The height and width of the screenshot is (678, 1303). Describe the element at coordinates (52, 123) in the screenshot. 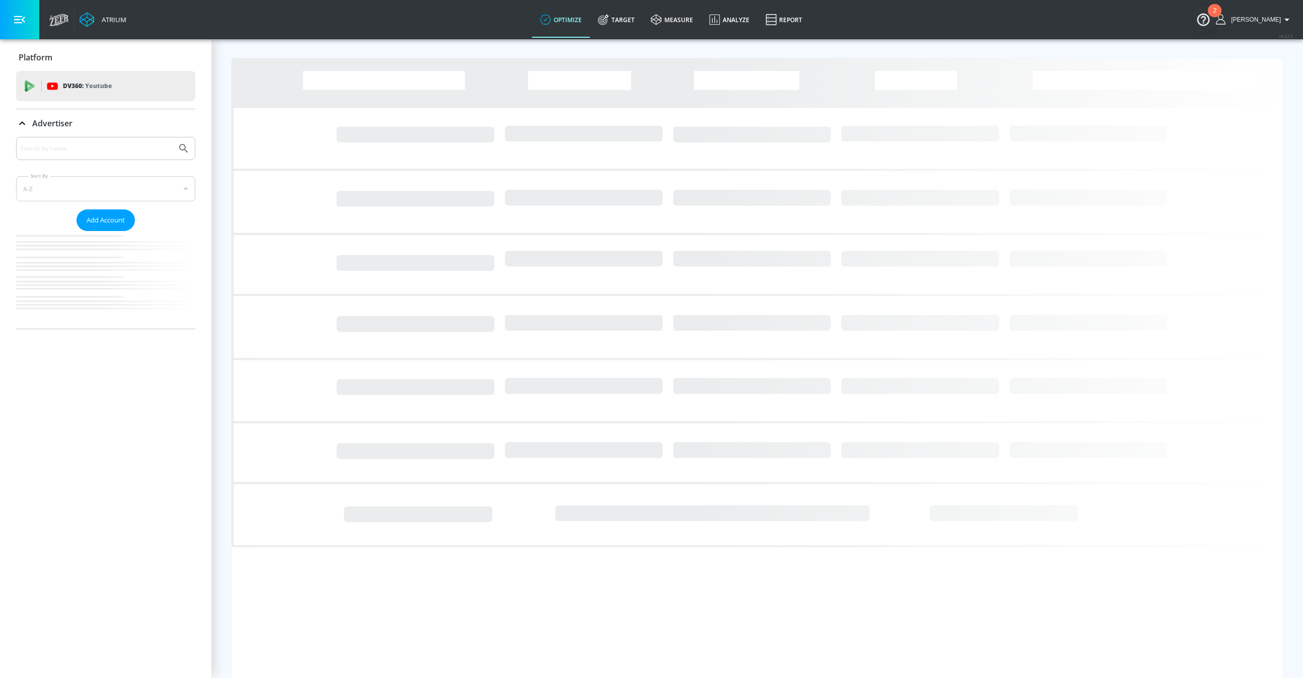

I see `p: Advertiser` at that location.